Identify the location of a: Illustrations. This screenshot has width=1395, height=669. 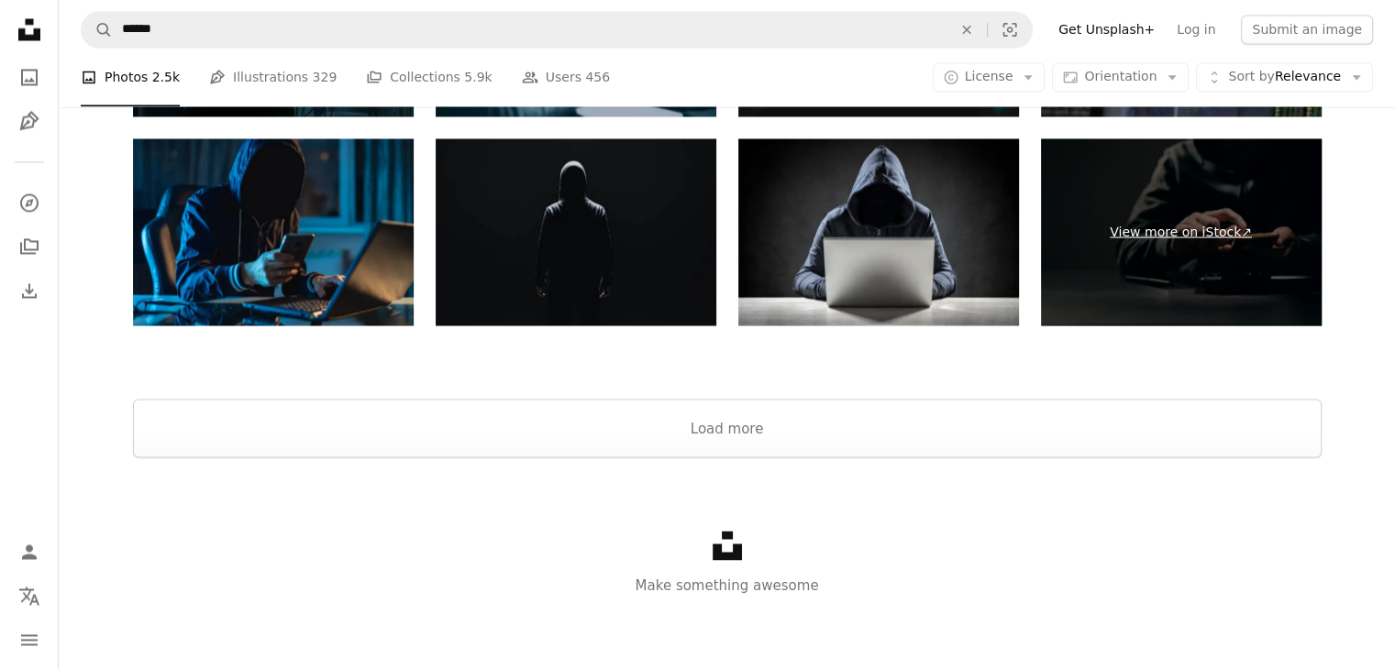
(29, 121).